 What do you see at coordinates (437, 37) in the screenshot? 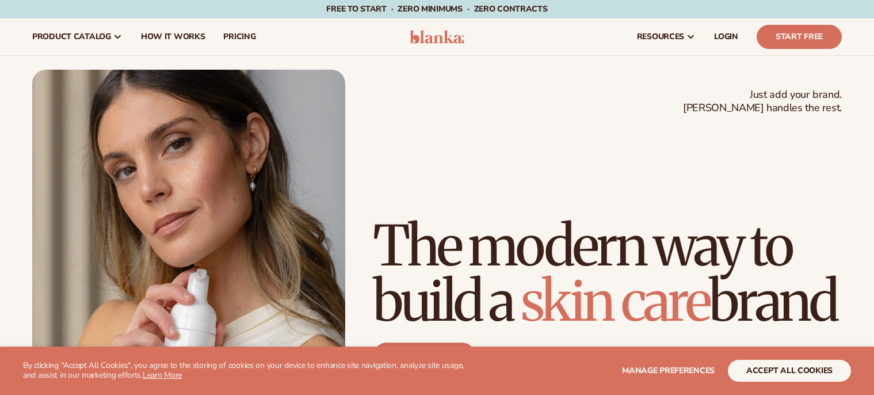
I see `img: logo` at bounding box center [437, 37].